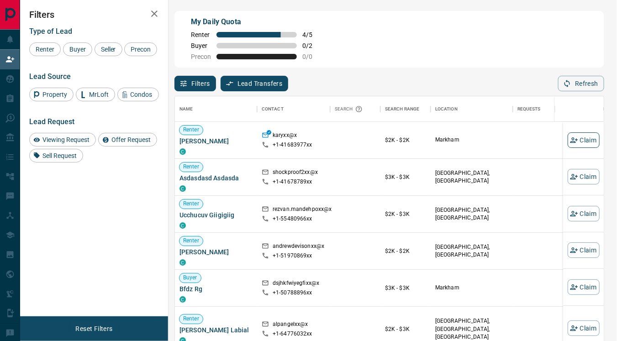  Describe the element at coordinates (59, 156) in the screenshot. I see `span: Sell Request` at that location.